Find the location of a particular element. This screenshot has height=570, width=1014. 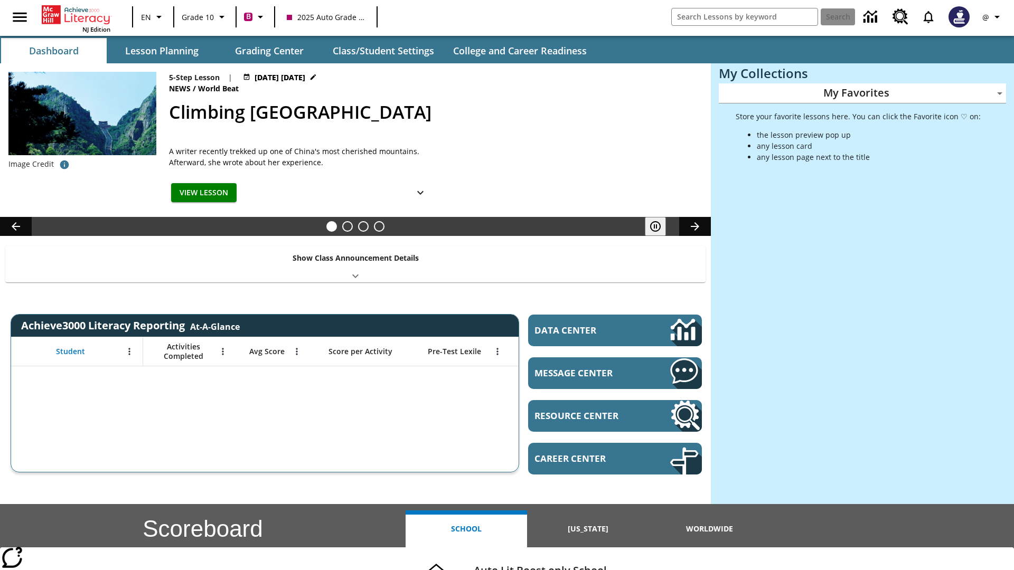

button: School is located at coordinates (466, 529).